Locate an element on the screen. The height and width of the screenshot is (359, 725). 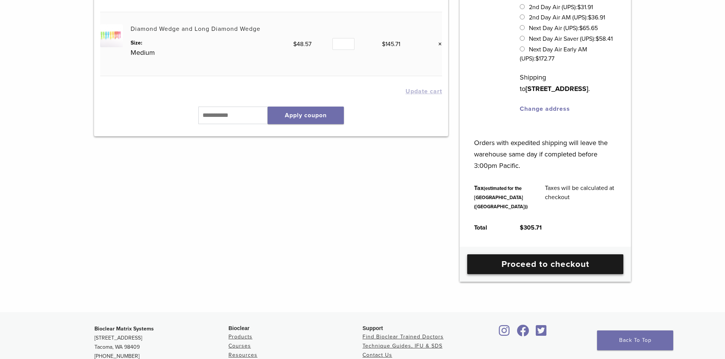
span: Bioclear is located at coordinates (239, 328).